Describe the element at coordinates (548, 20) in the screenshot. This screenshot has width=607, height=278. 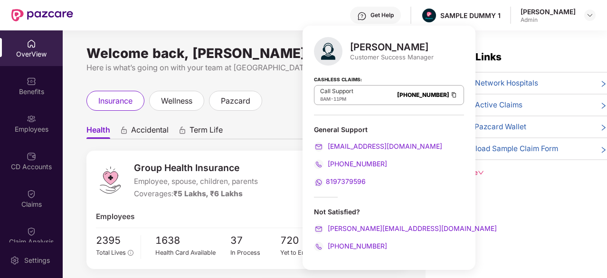
I see `div: Admin` at that location.